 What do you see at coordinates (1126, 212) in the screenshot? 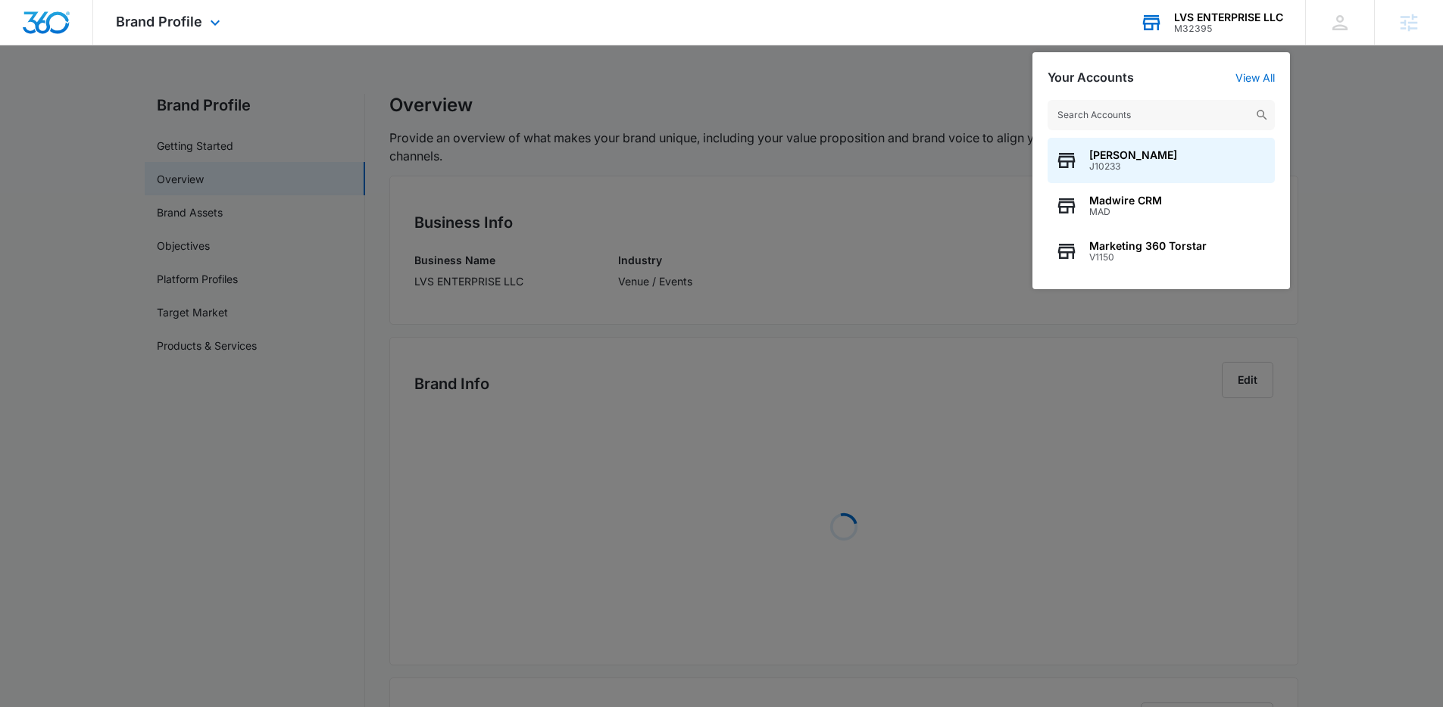
I see `span: MAD` at bounding box center [1126, 212].